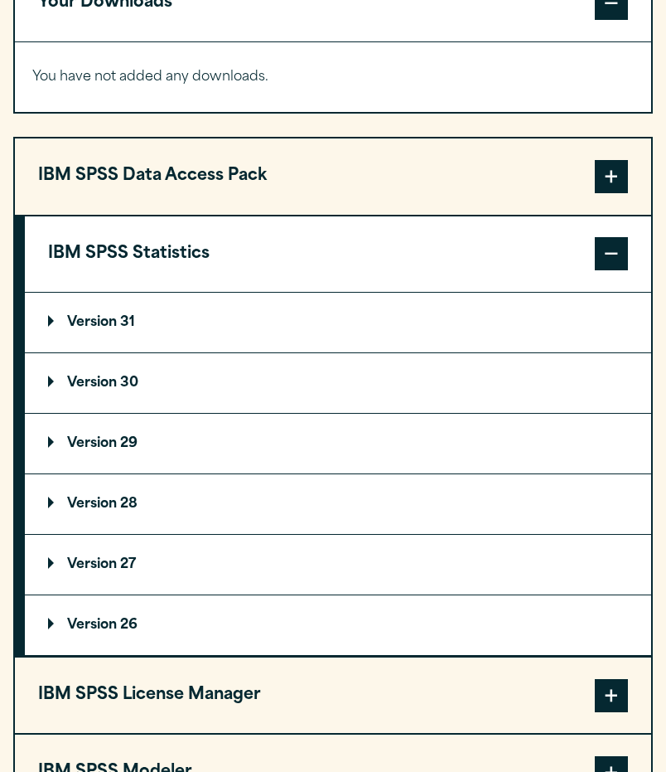  What do you see at coordinates (333, 77) in the screenshot?
I see `div: Your Downloads` at bounding box center [333, 77].